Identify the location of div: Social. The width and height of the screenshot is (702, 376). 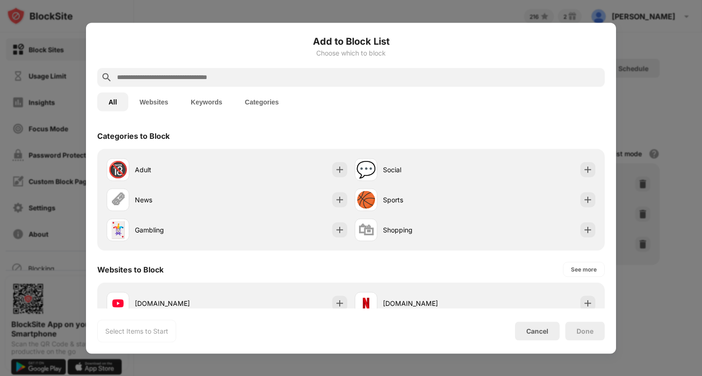
(429, 169).